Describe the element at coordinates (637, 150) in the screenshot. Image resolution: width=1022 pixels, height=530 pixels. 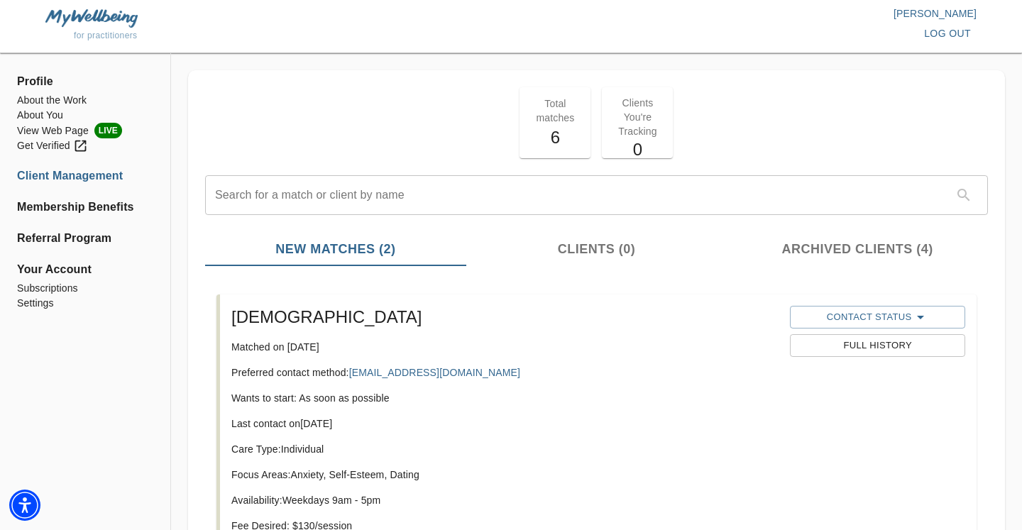
I see `h5: 0` at that location.